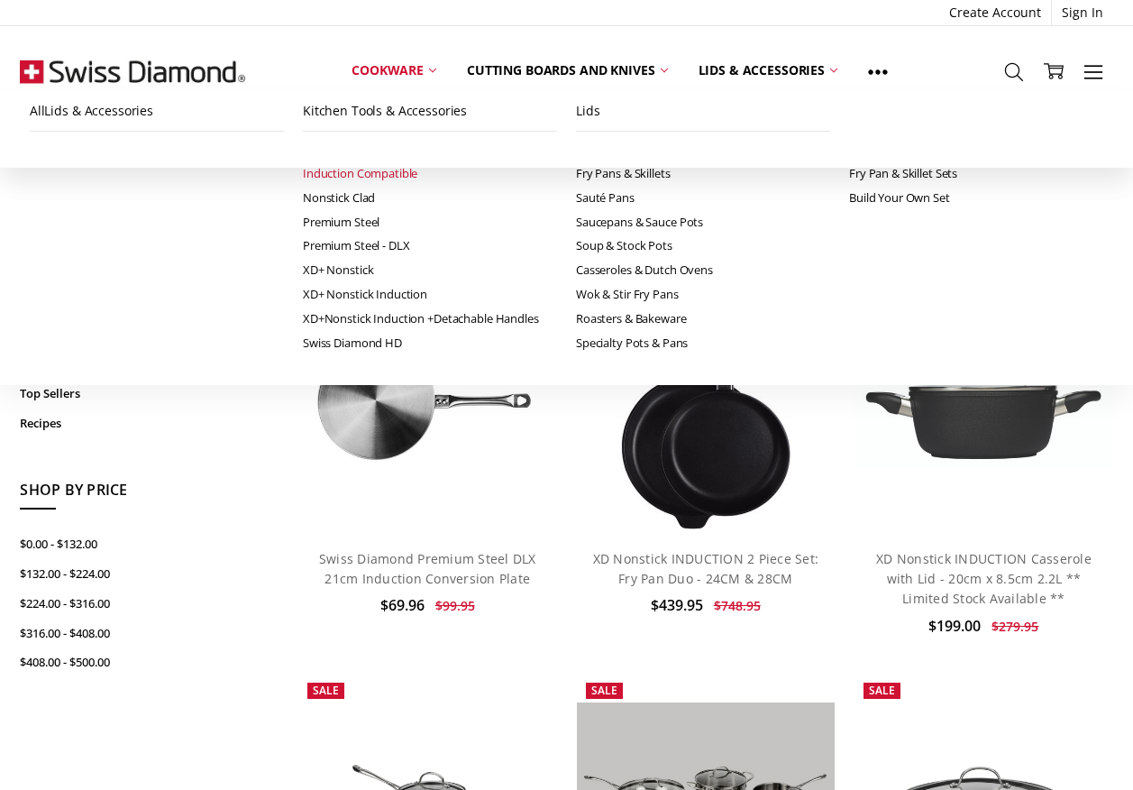  Describe the element at coordinates (149, 393) in the screenshot. I see `a: Top Sellers` at that location.